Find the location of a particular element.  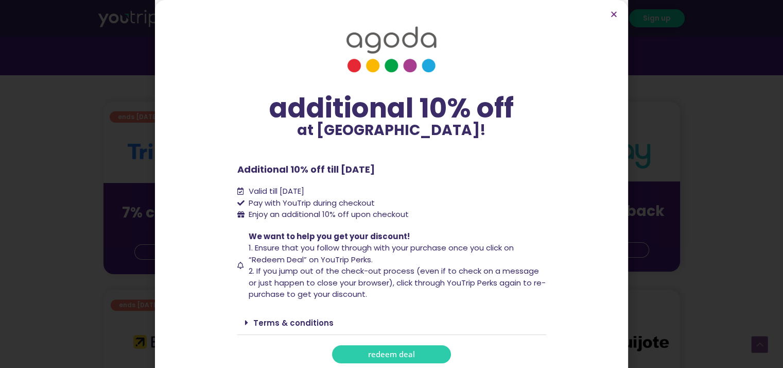

span: 1. Ensure that you follow through with your purchase once you click on “Redeem Deal” on YouTrip P... is located at coordinates (381, 253).